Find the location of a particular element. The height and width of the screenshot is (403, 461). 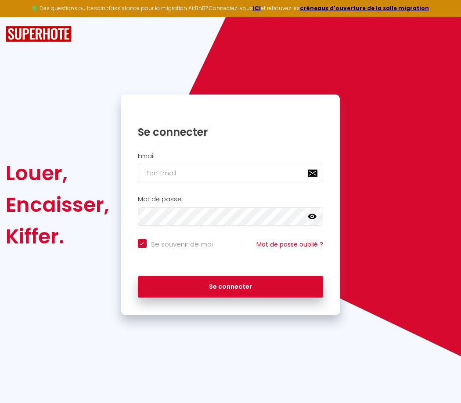

strong: créneaux d'ouverture de la salle migration is located at coordinates (365, 8).